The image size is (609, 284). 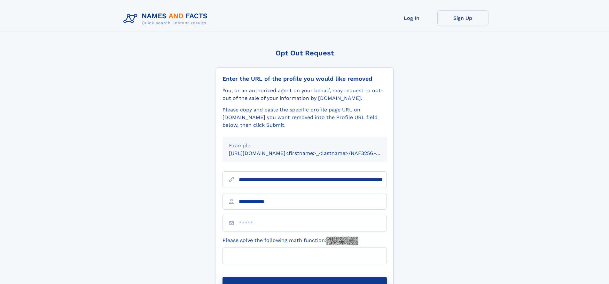 I want to click on div: You, or an authorized agent on your behalf, may request to opt-out of the sale of your informatio..., so click(x=305, y=94).